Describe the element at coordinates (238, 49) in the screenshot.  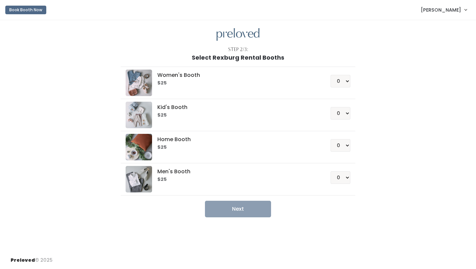
I see `div: Step 2/3:` at that location.